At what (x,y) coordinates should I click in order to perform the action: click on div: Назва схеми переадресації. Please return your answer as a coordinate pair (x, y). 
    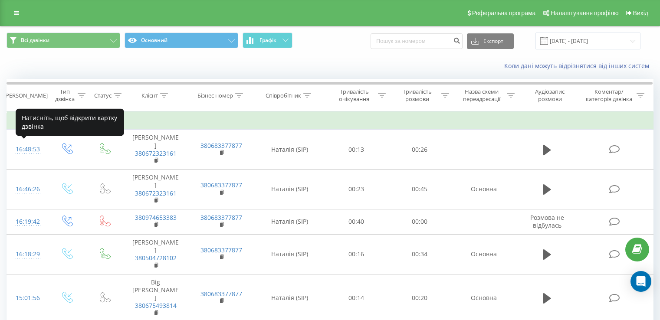
    Looking at the image, I should click on (481, 95).